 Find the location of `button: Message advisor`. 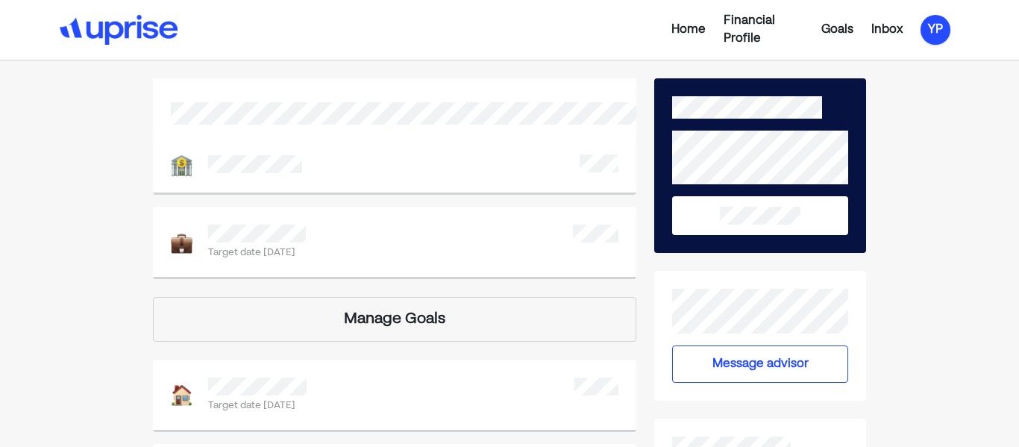

button: Message advisor is located at coordinates (760, 364).